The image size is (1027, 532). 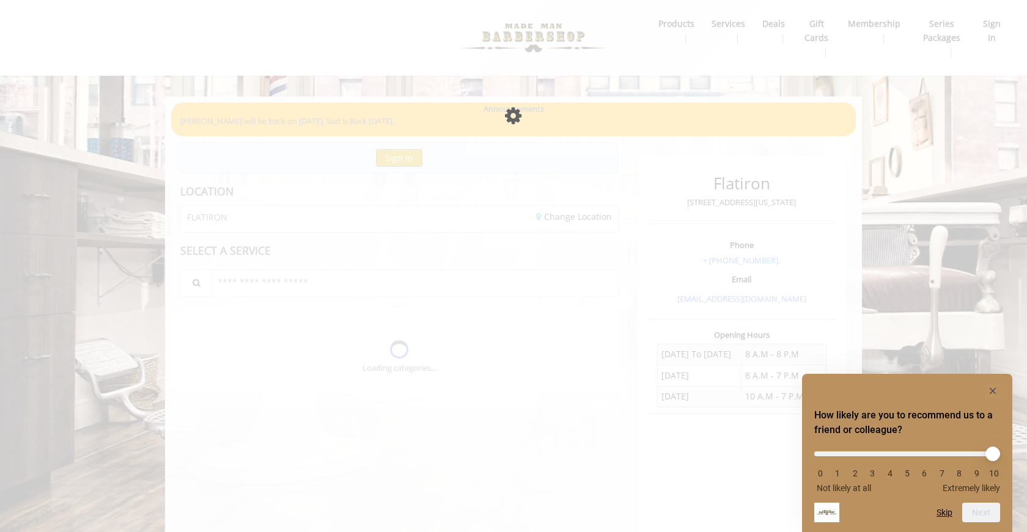 I want to click on span: Extremely likely, so click(x=971, y=488).